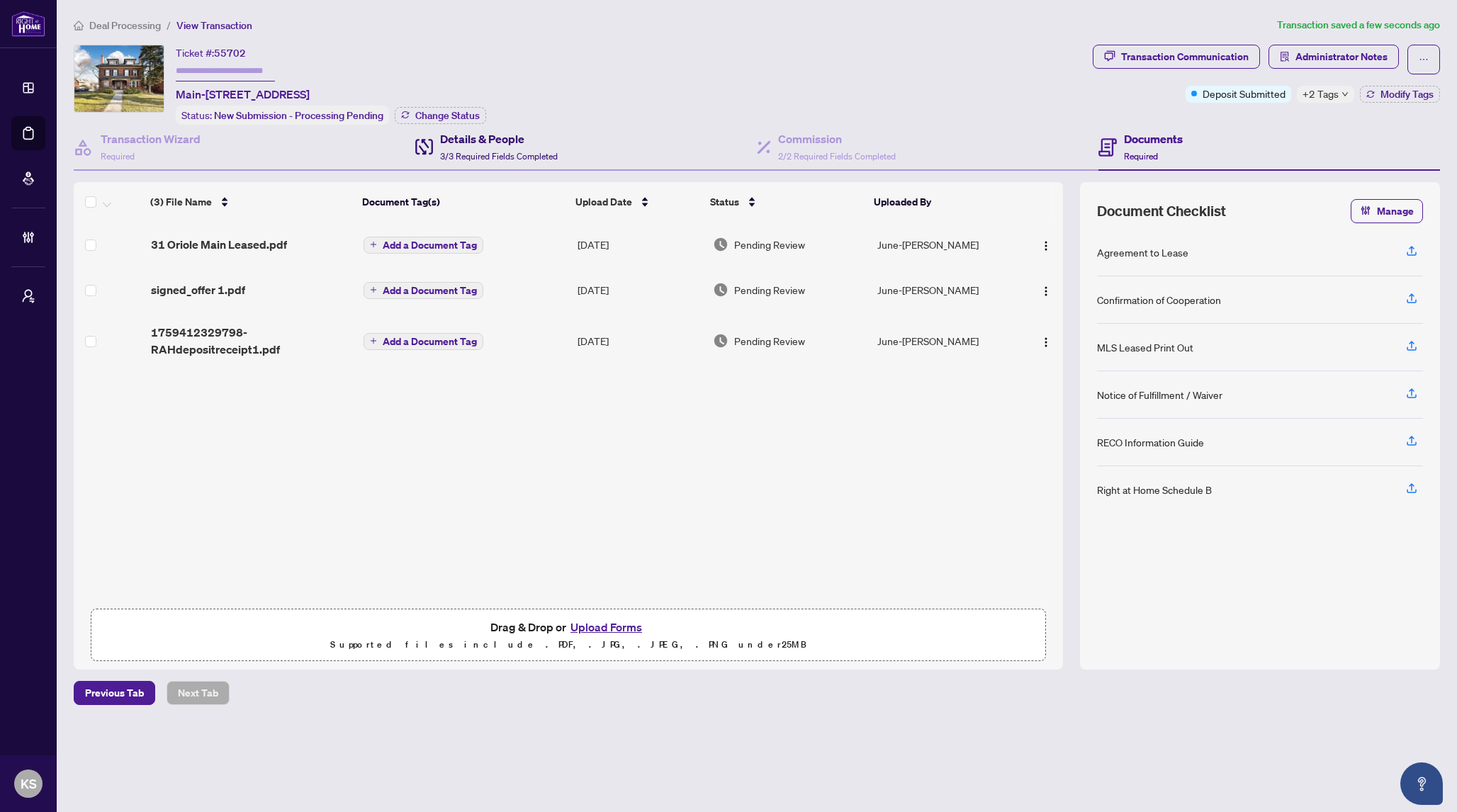 This screenshot has height=812, width=1457. I want to click on span: Deposit Submitted, so click(1244, 94).